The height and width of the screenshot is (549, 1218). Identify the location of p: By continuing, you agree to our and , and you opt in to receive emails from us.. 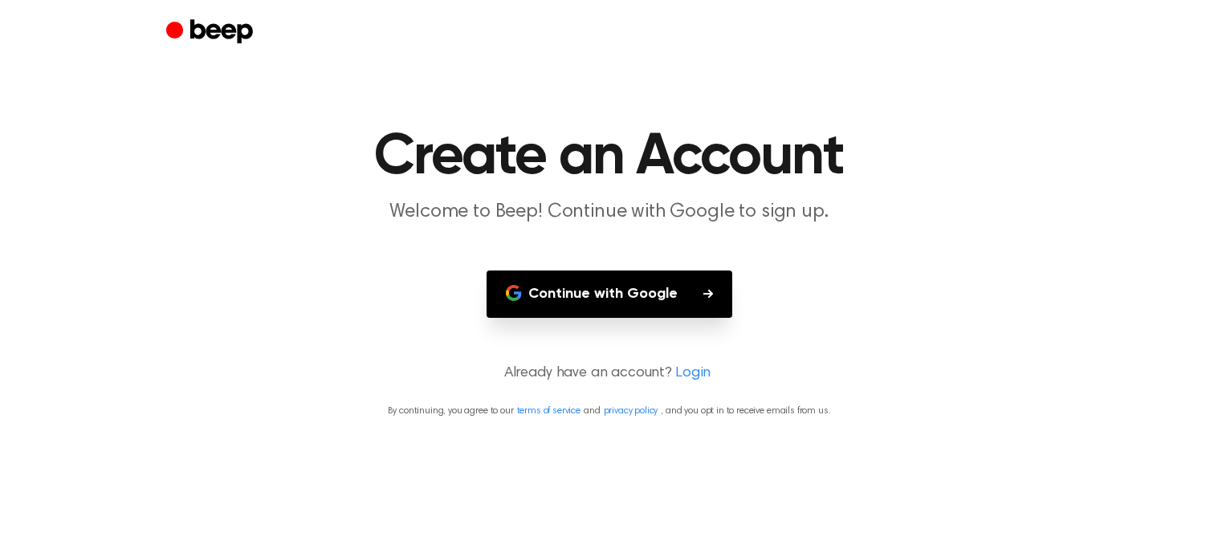
(609, 411).